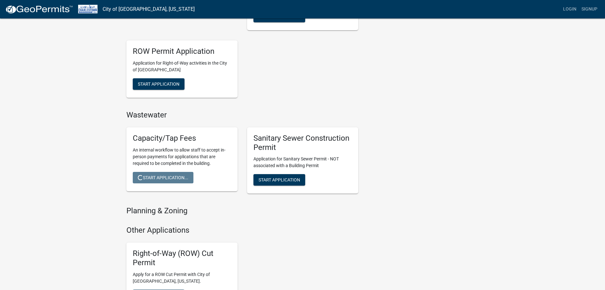 This screenshot has width=605, height=290. Describe the element at coordinates (243, 210) in the screenshot. I see `h4: Planning & Zoning` at that location.